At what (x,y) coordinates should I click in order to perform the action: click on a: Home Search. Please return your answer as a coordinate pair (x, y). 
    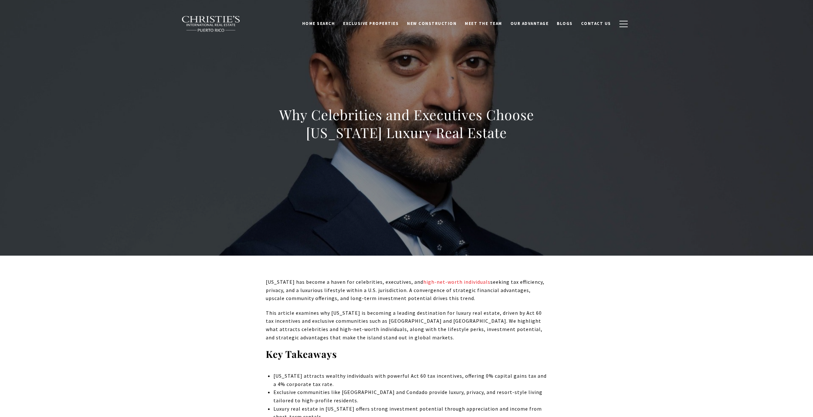
    Looking at the image, I should click on (318, 24).